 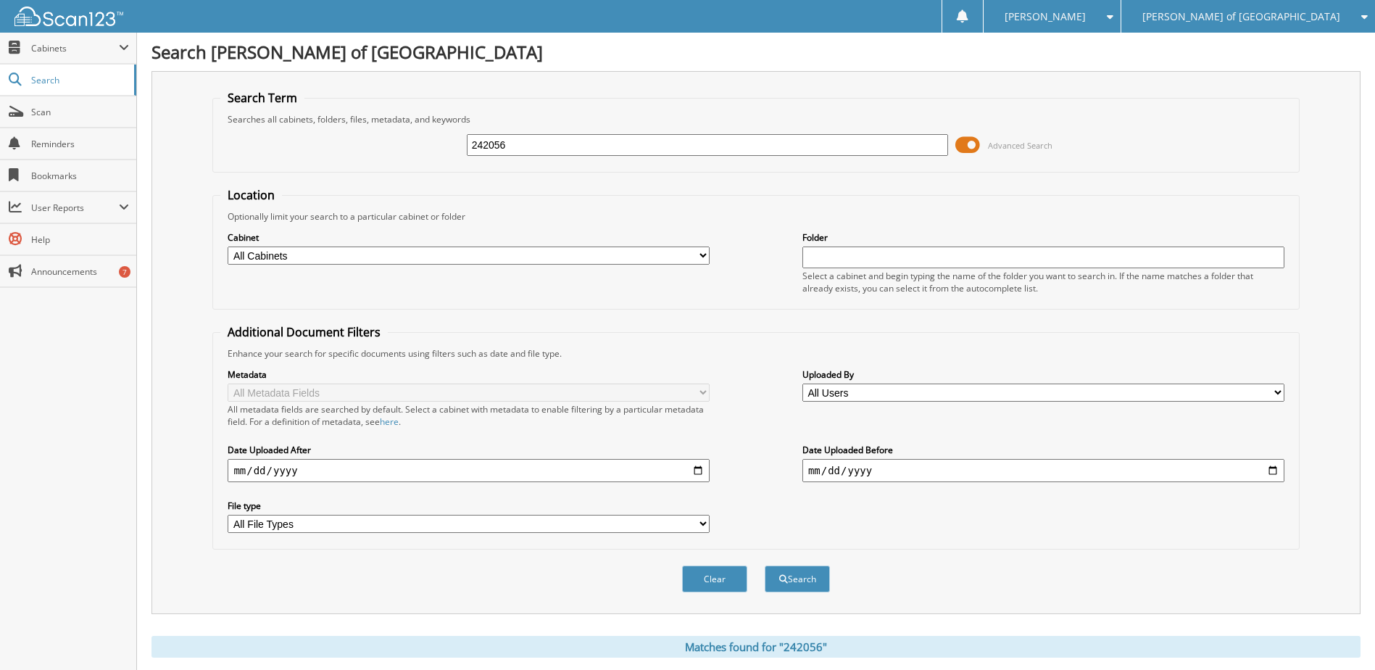 What do you see at coordinates (69, 16) in the screenshot?
I see `img: scan123-logo-white.svg` at bounding box center [69, 16].